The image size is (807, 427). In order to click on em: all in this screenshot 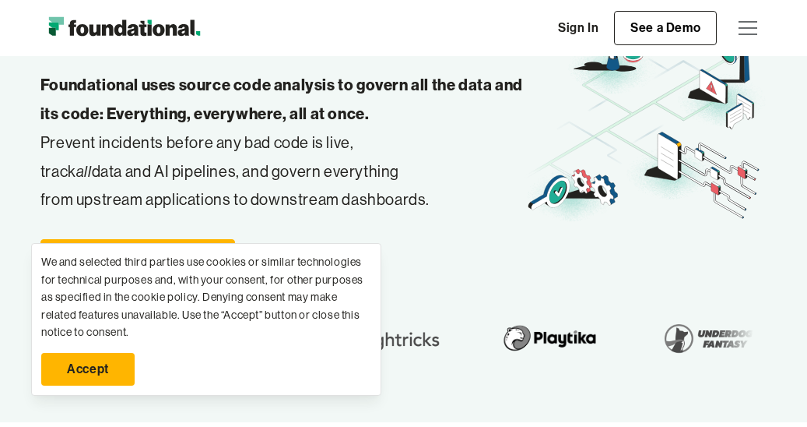, I will do `click(84, 171)`.